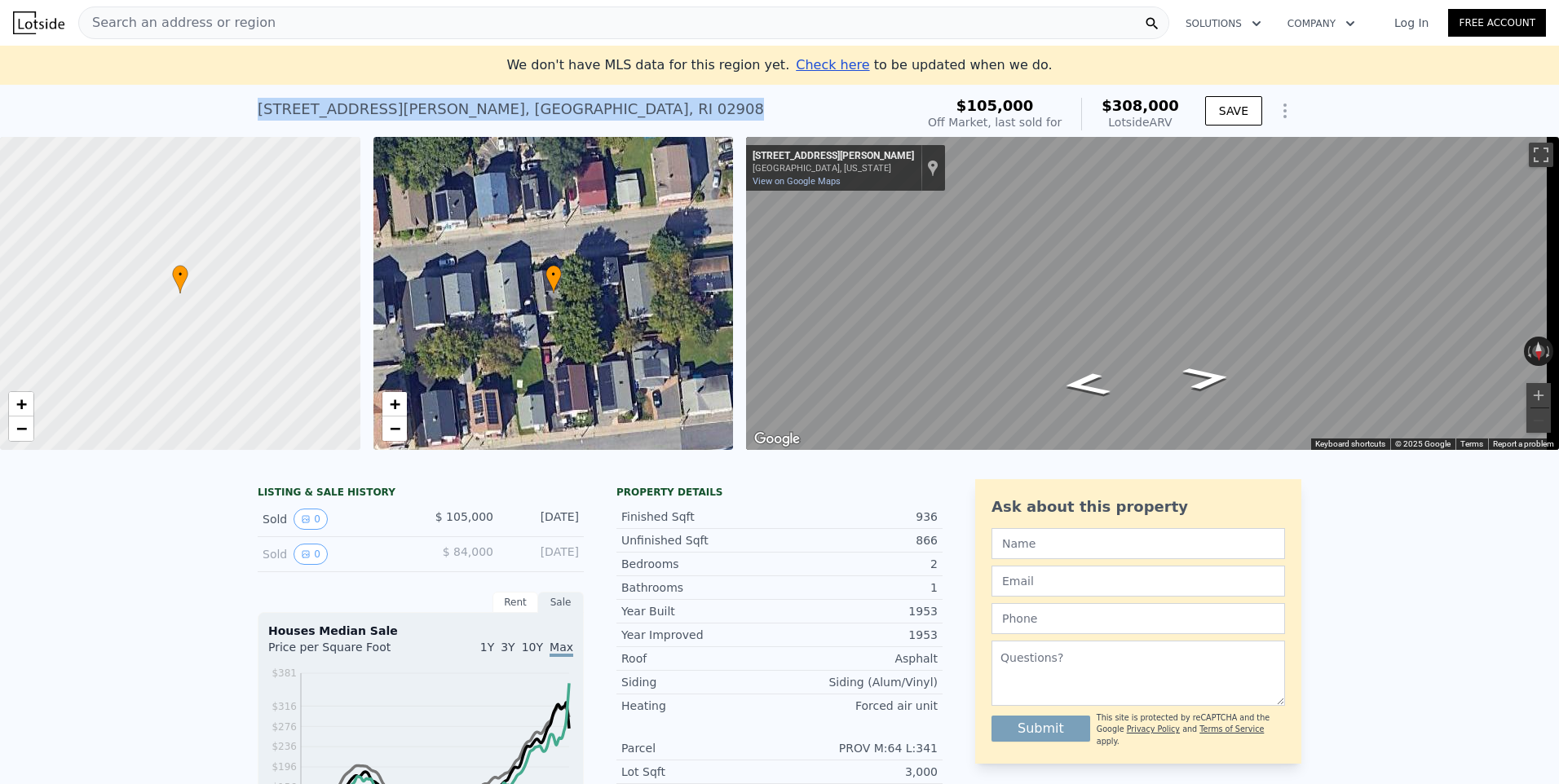 Image resolution: width=1559 pixels, height=784 pixels. What do you see at coordinates (515, 602) in the screenshot?
I see `div: Rent` at bounding box center [515, 602].